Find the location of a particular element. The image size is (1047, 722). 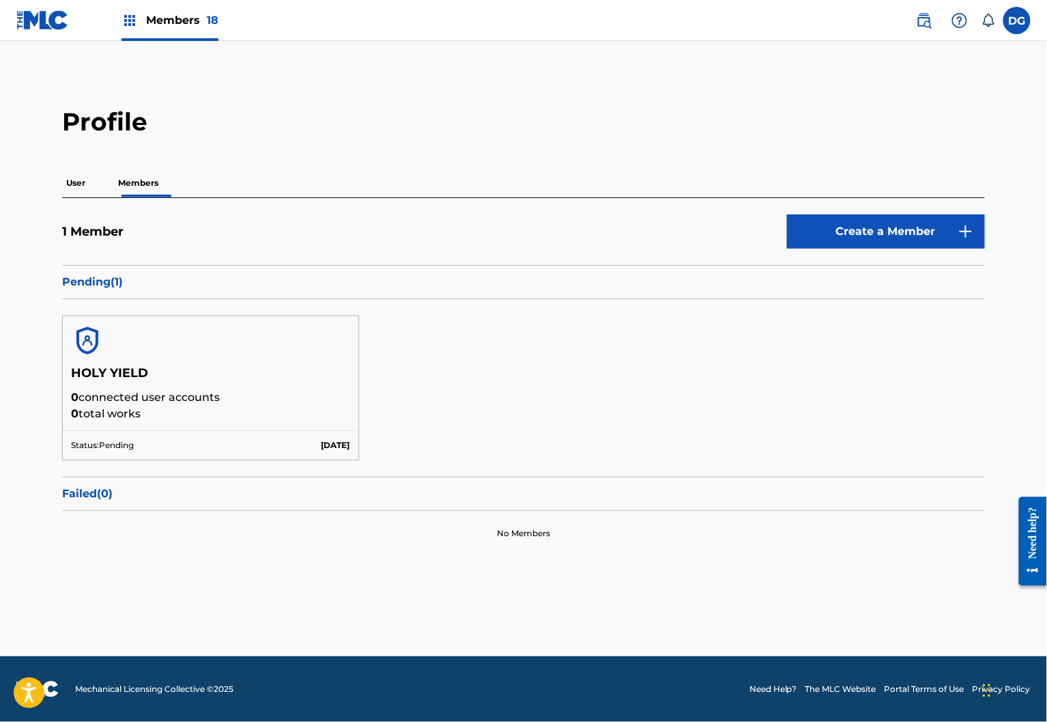

img: account is located at coordinates (87, 341).